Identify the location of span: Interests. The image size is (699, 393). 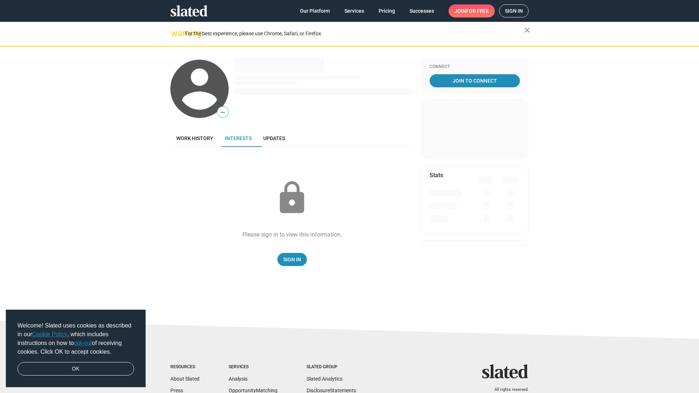
(238, 138).